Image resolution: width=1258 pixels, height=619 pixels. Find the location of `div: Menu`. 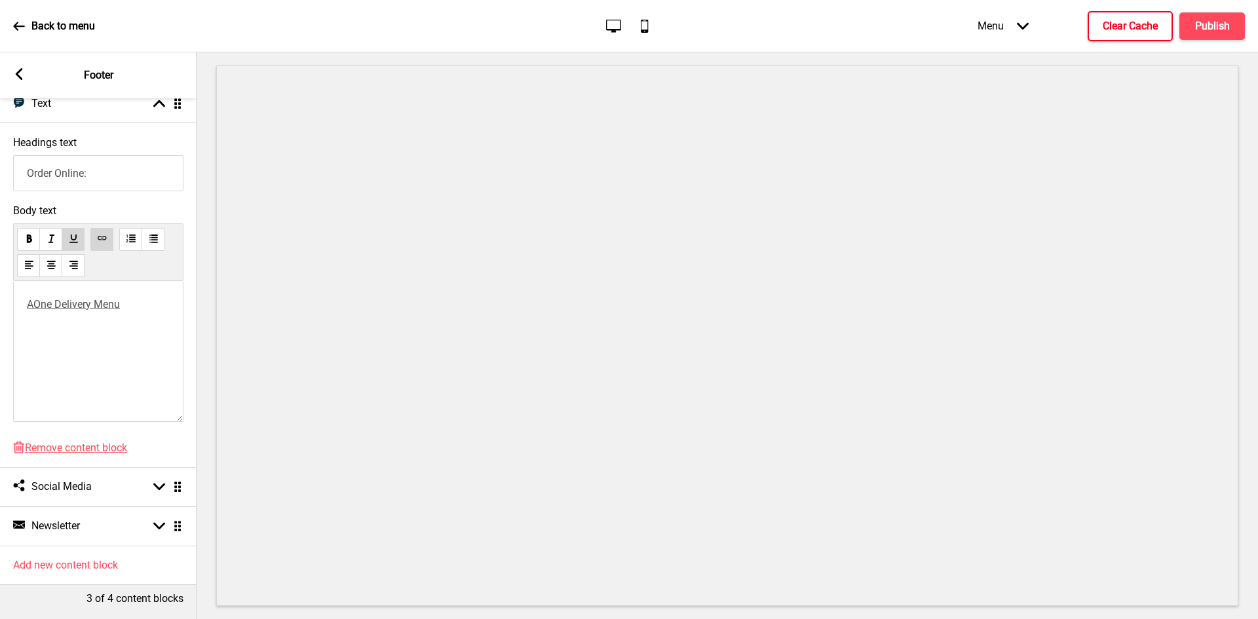

div: Menu is located at coordinates (1003, 26).